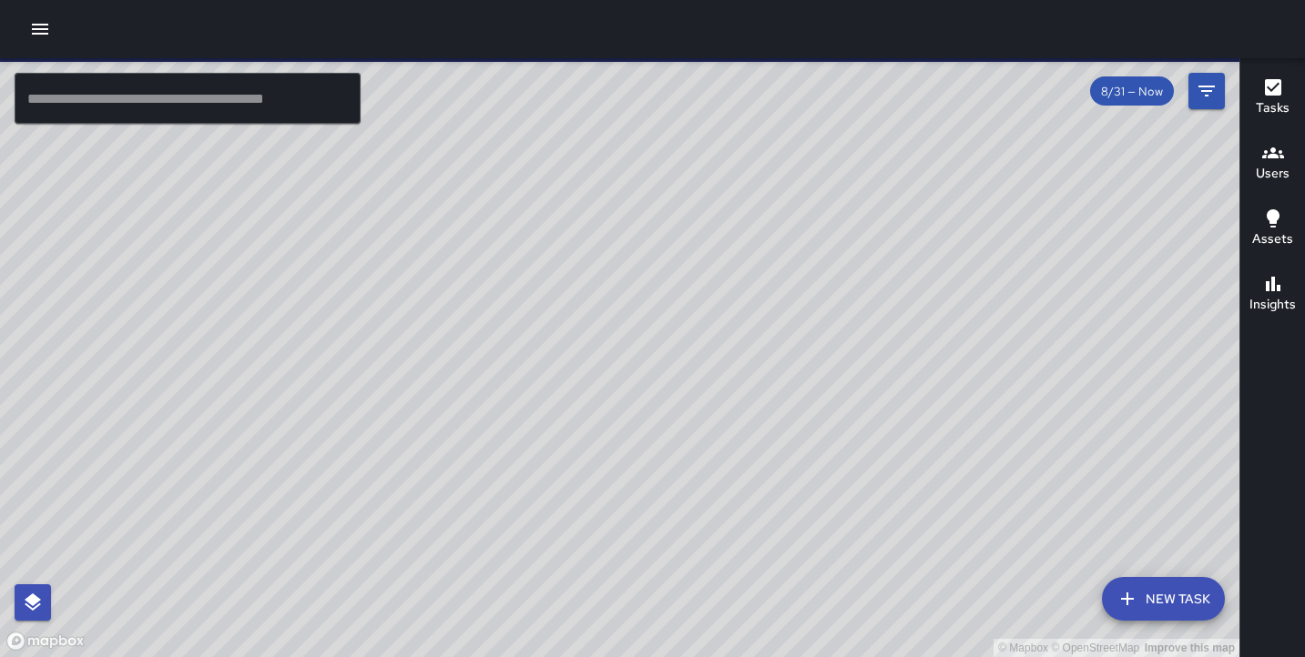 The image size is (1305, 657). What do you see at coordinates (1206, 91) in the screenshot?
I see `button: Filters` at bounding box center [1206, 91].